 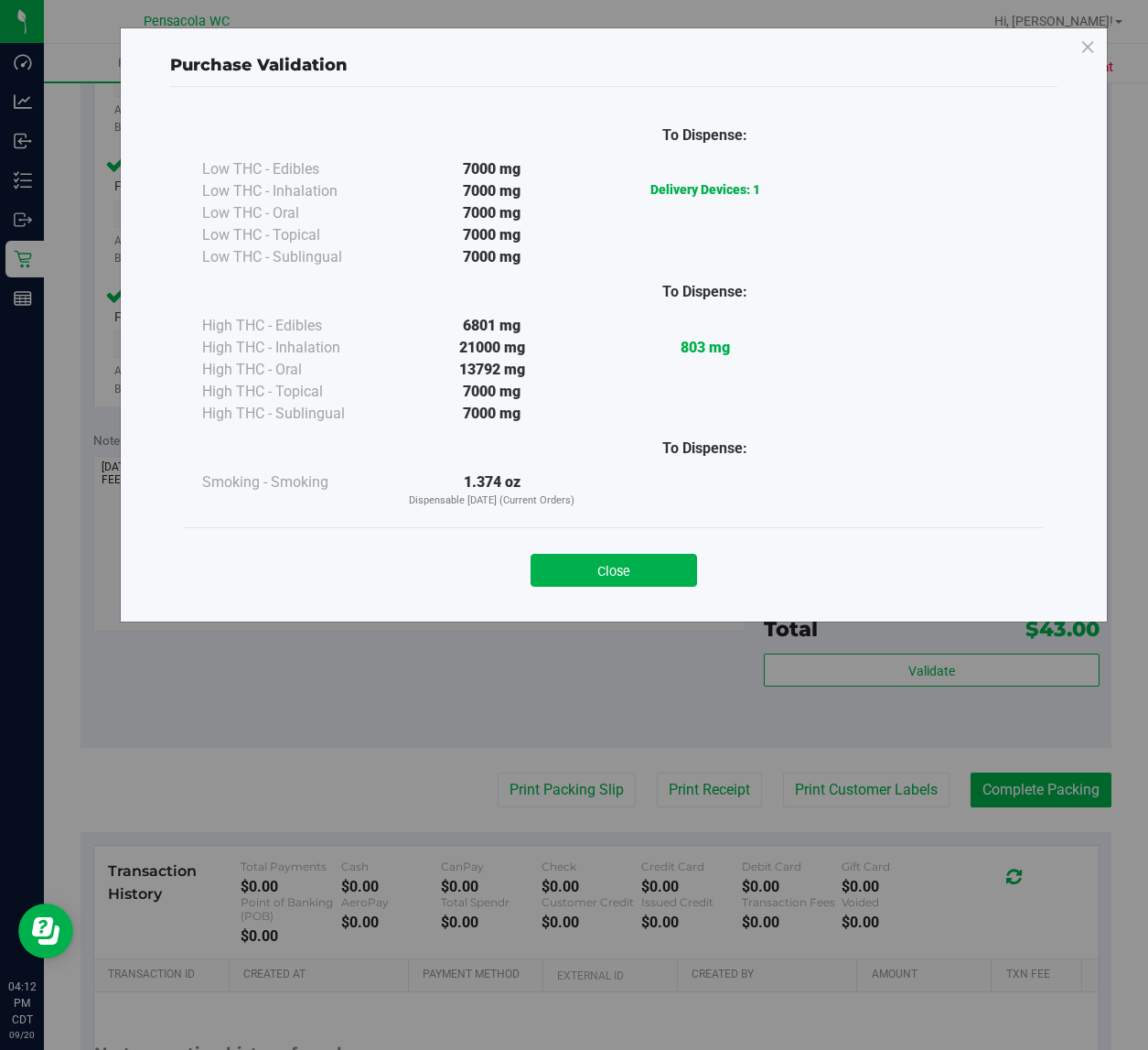 I want to click on div: Smoking - Smoking, so click(x=294, y=482).